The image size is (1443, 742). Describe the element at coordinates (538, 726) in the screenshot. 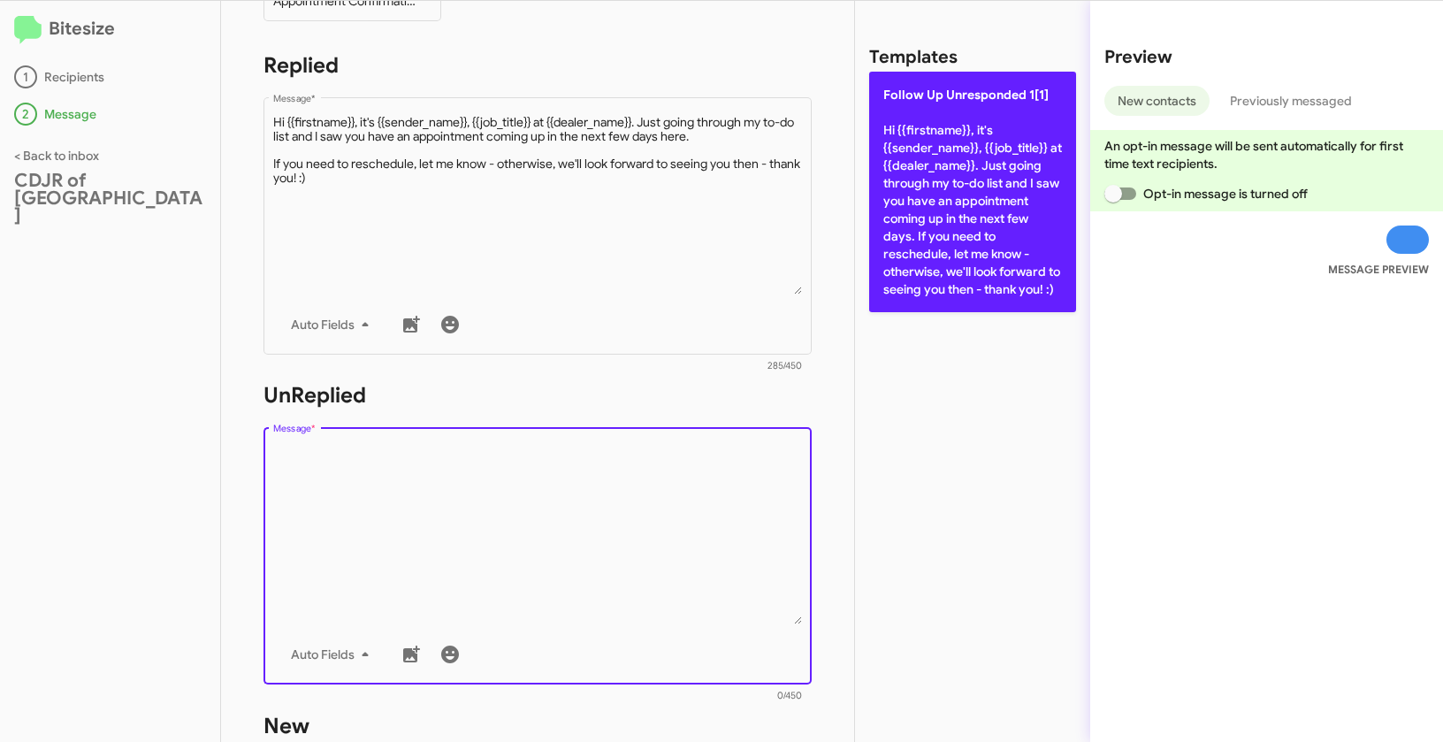

I see `h1: New` at that location.